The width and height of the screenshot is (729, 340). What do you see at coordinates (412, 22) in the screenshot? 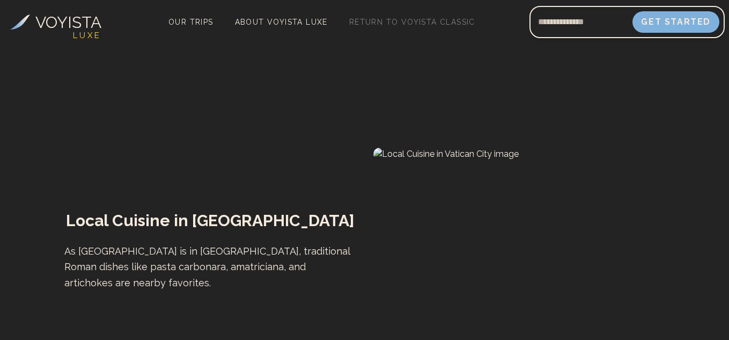
I see `a: Return to Voyista Classic` at bounding box center [412, 22].